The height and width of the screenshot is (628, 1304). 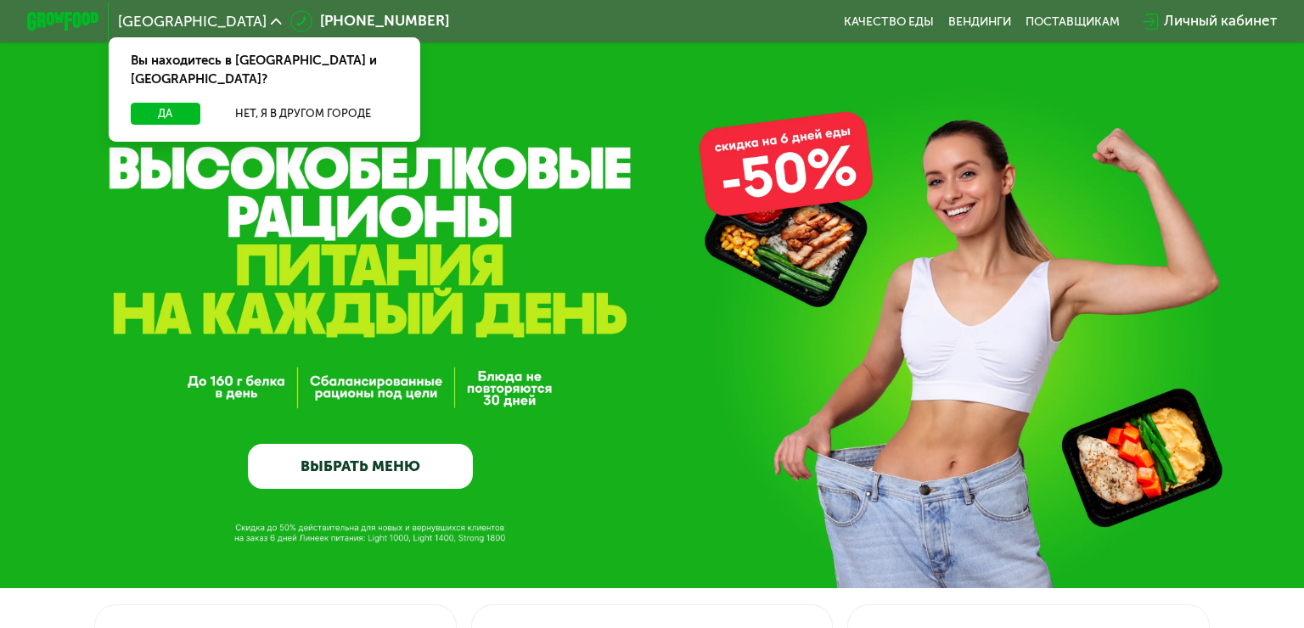 I want to click on a: ВЫБРАТЬ МЕНЮ, so click(x=361, y=466).